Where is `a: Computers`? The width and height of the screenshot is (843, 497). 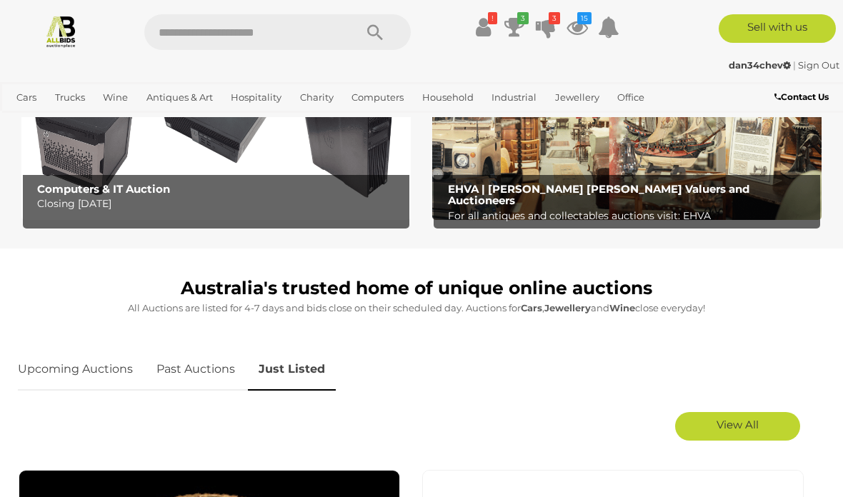 a: Computers is located at coordinates (377, 97).